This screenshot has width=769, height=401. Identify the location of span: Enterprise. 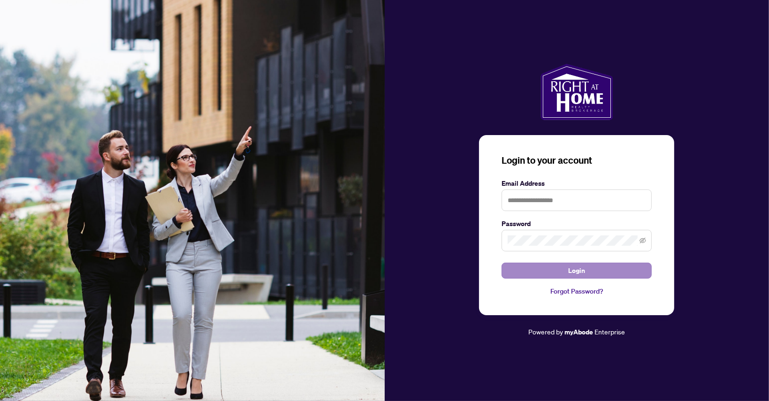
(610, 332).